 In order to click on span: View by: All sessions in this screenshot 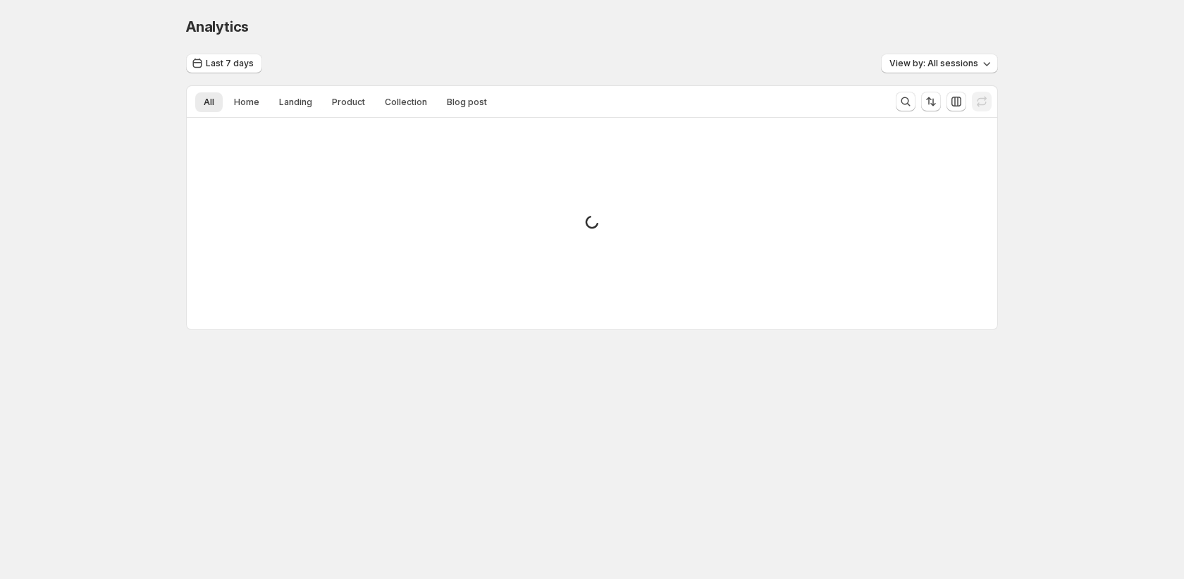, I will do `click(934, 63)`.